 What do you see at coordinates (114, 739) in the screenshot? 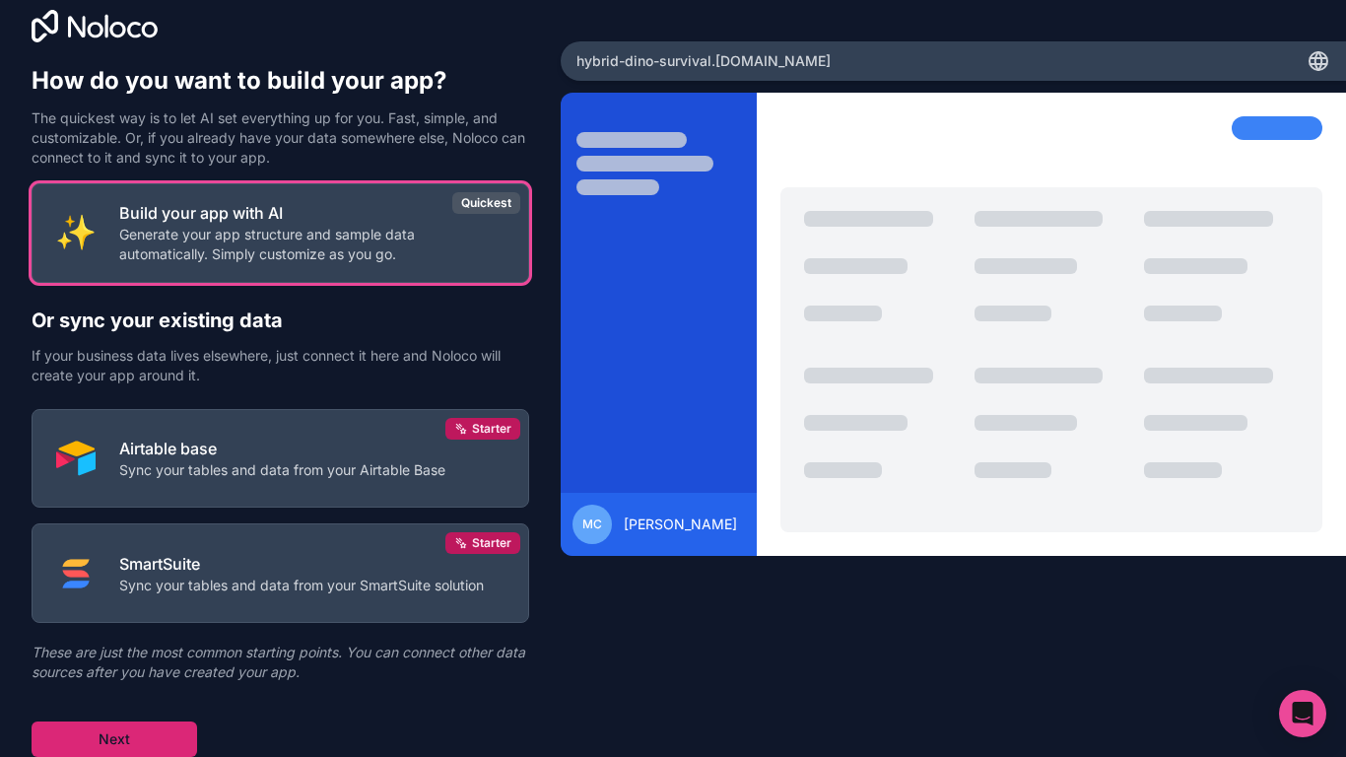
I see `button: Next` at bounding box center [114, 739].